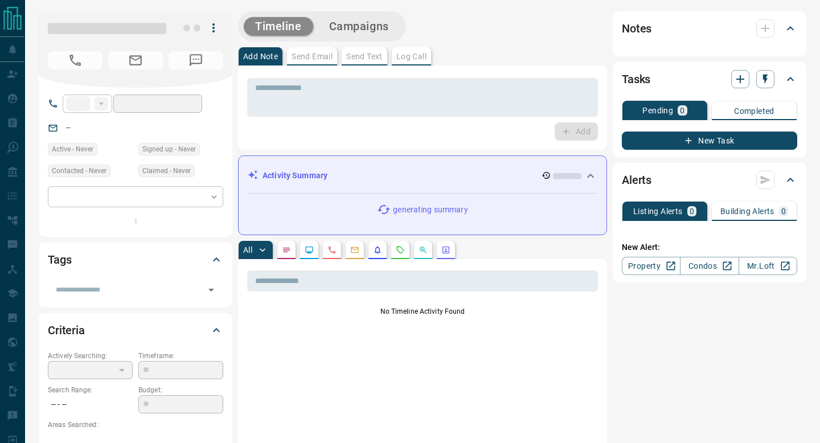 This screenshot has height=443, width=820. I want to click on p: All, so click(248, 250).